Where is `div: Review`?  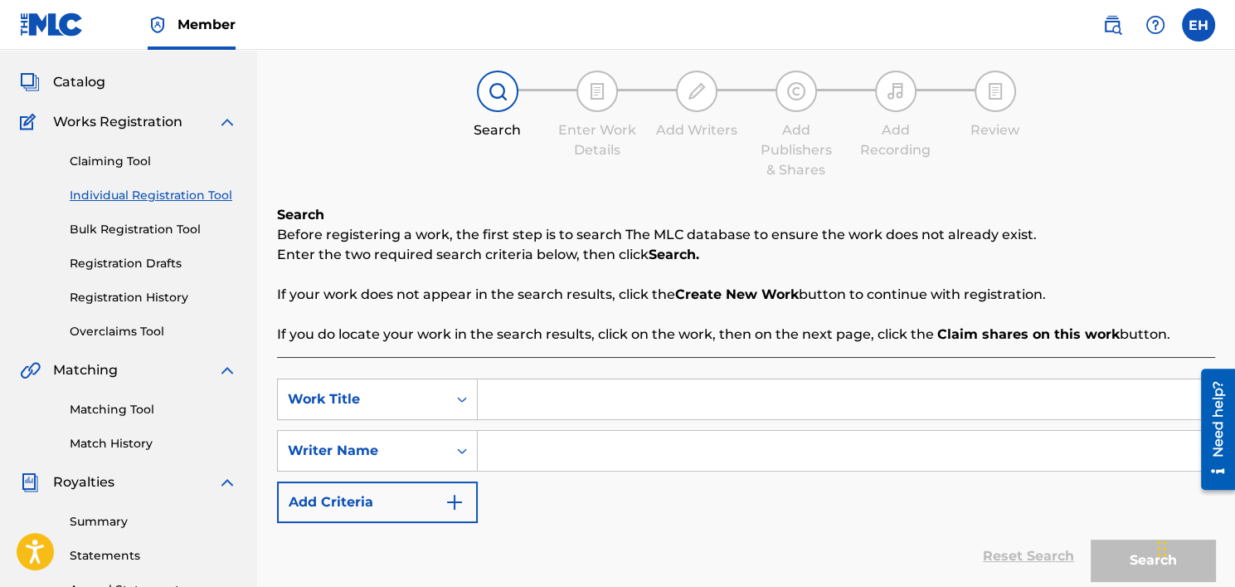 div: Review is located at coordinates (996, 130).